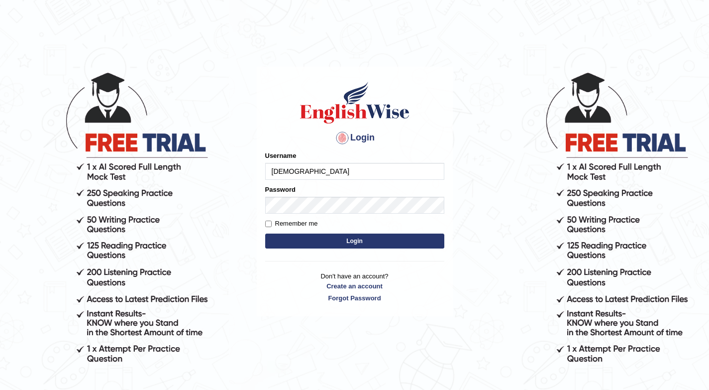  I want to click on a: Create an account, so click(355, 286).